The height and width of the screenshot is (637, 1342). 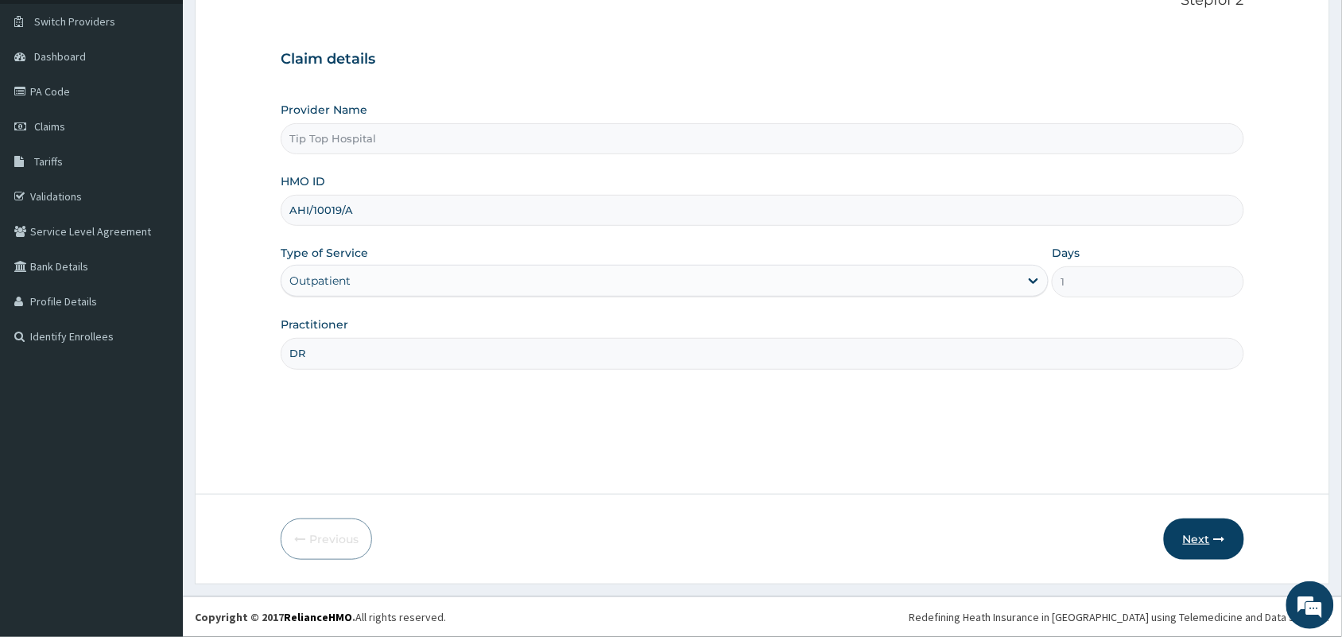 I want to click on div: Chat with us now, so click(x=175, y=99).